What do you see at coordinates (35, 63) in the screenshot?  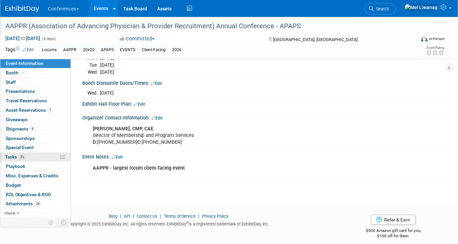 I see `a: Event Information` at bounding box center [35, 63].